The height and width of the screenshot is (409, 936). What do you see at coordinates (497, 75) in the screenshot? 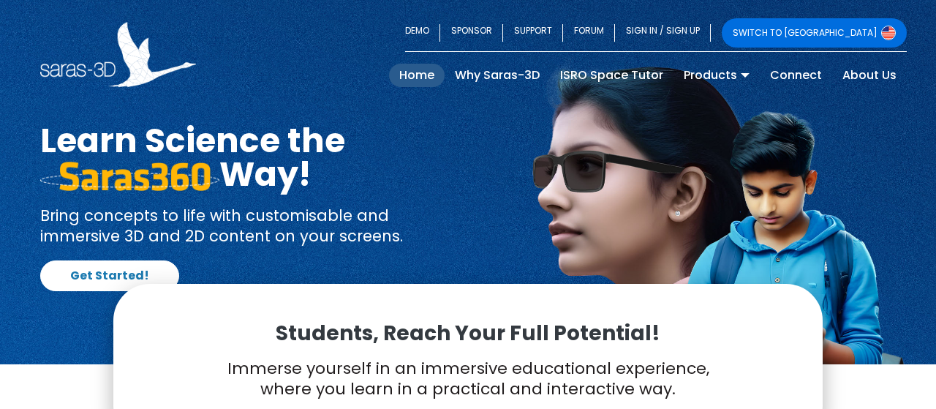
I see `a: Why Saras-3D` at bounding box center [497, 75].